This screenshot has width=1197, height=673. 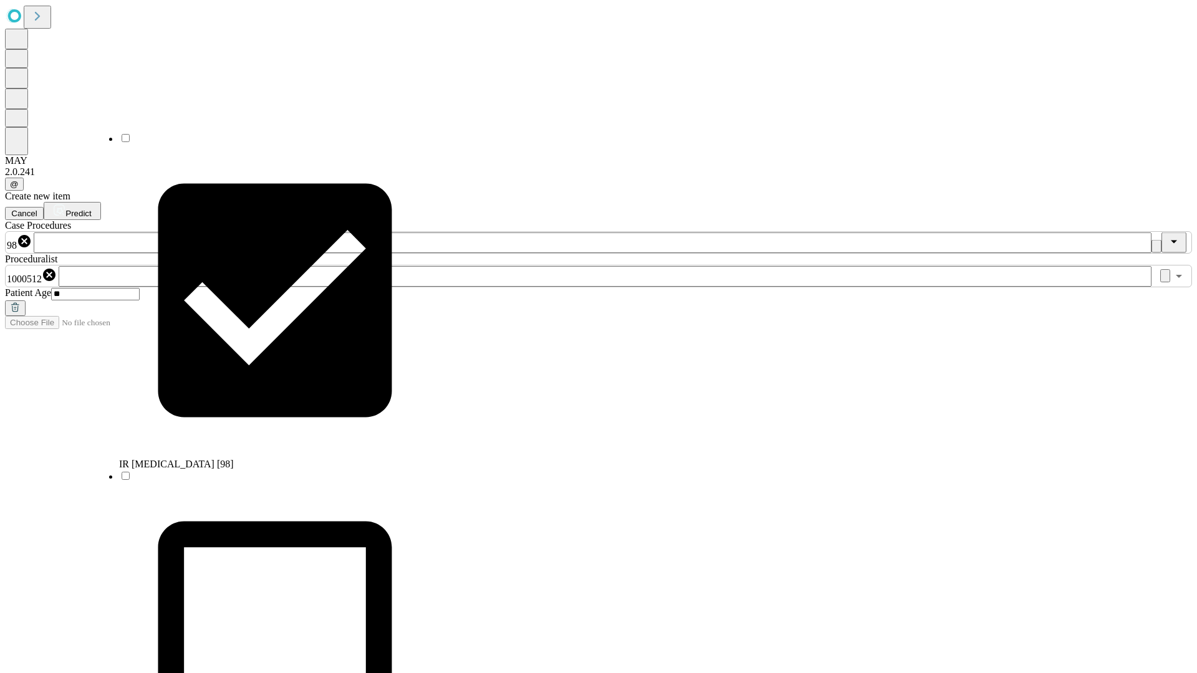 I want to click on span: Proceduralist, so click(x=31, y=259).